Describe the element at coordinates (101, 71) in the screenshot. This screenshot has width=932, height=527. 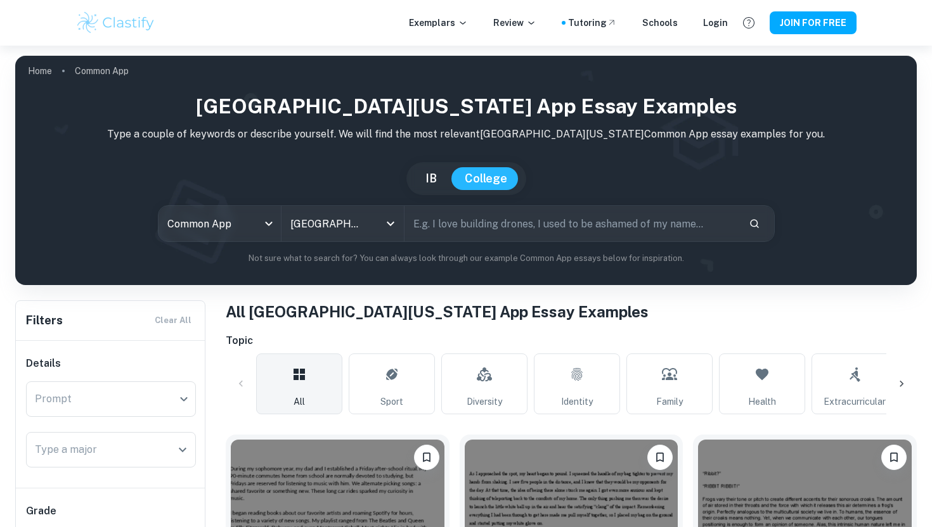
I see `p: Common App` at that location.